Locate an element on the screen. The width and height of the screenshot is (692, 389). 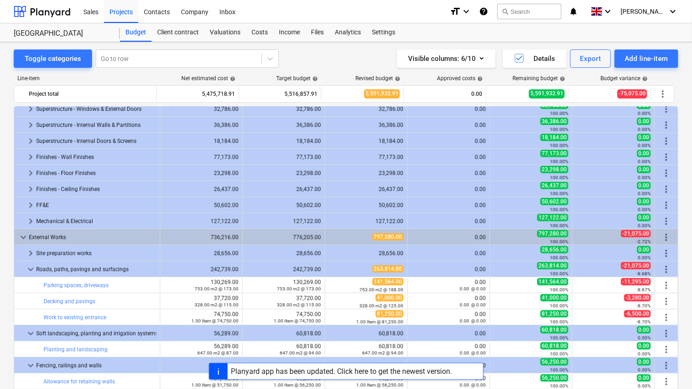
div: 56,289.00 is located at coordinates (201, 349).